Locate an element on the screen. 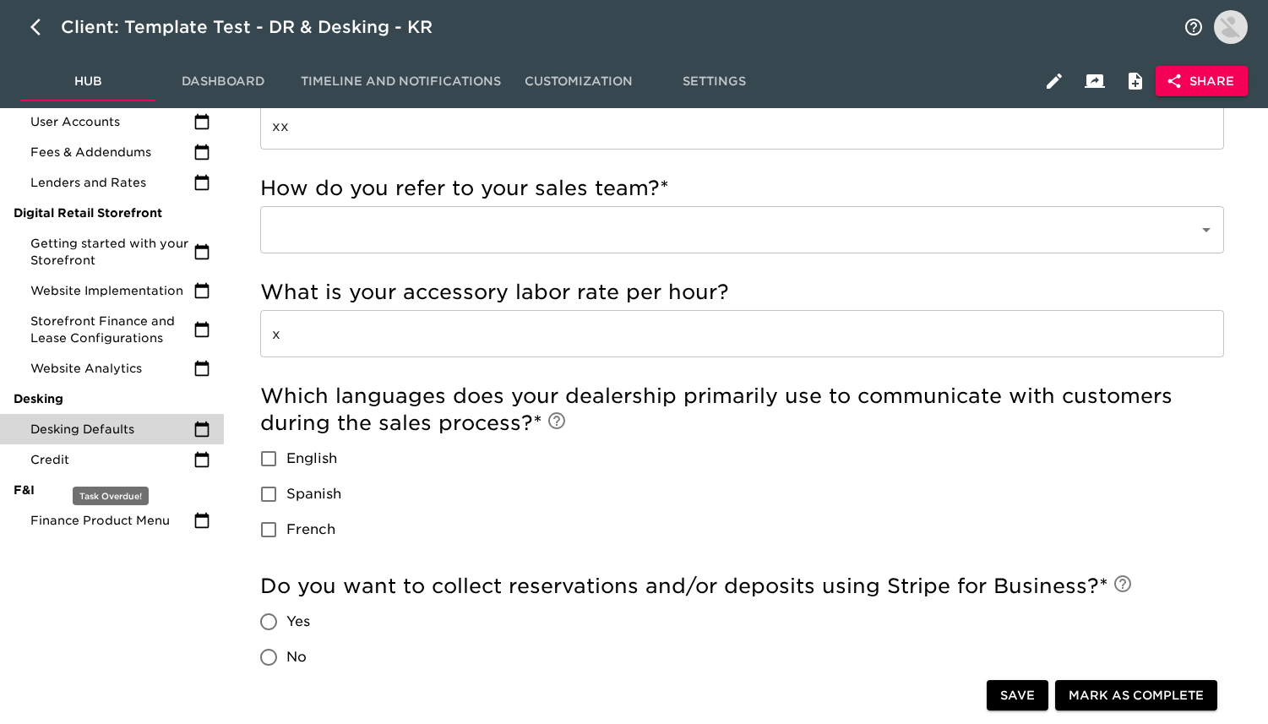 The height and width of the screenshot is (724, 1268). span: Save is located at coordinates (1017, 695).